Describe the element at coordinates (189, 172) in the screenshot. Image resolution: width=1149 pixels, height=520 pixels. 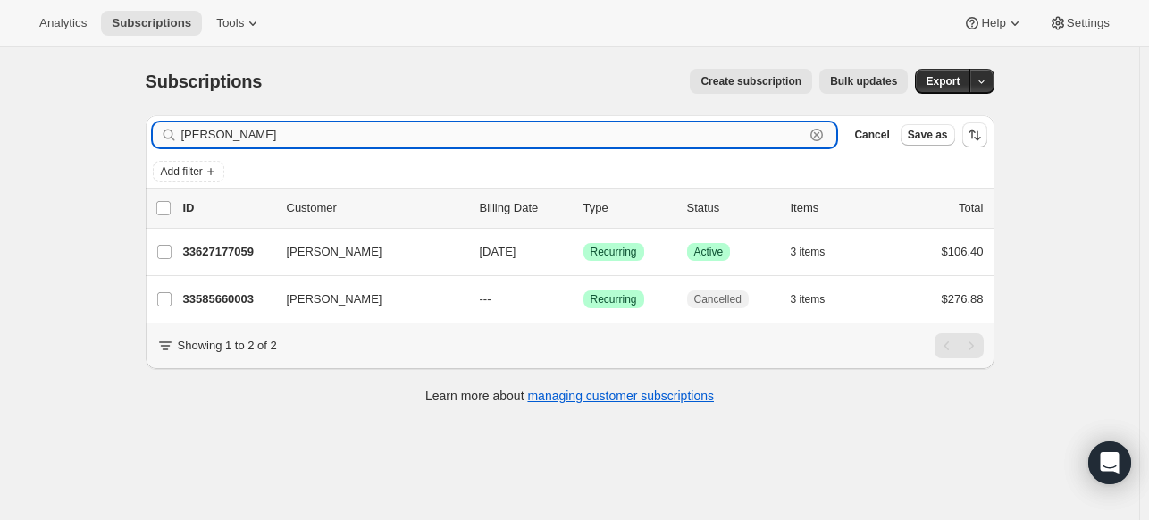
I see `button: Add filter` at that location.